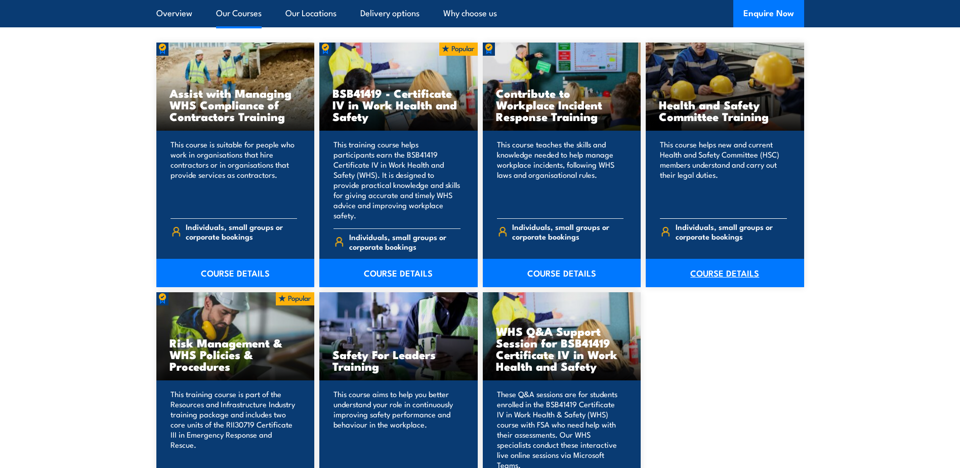 The image size is (960, 468). I want to click on p: This training course is part of the Resources and Infrastructure Industry training package and in..., so click(234, 424).